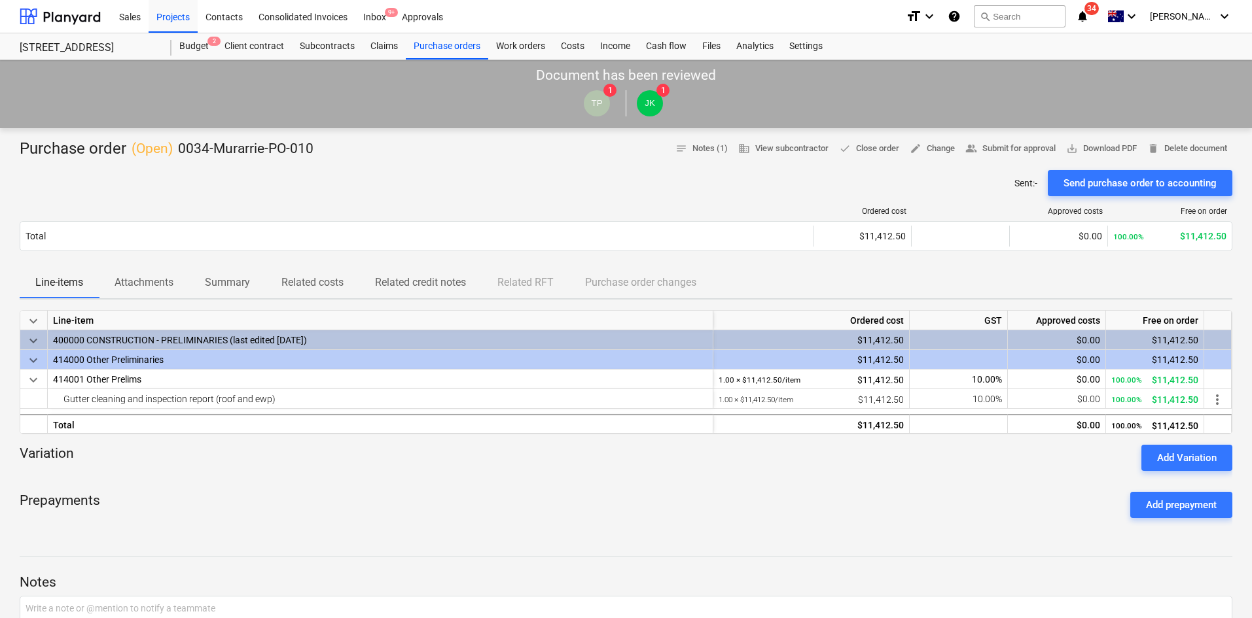 The height and width of the screenshot is (618, 1252). Describe the element at coordinates (1140, 183) in the screenshot. I see `div: Send purchase order to accounting` at that location.